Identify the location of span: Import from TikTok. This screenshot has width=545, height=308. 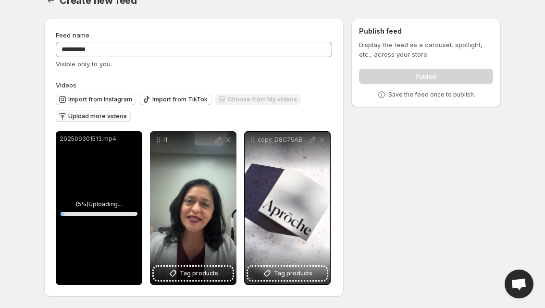
(180, 100).